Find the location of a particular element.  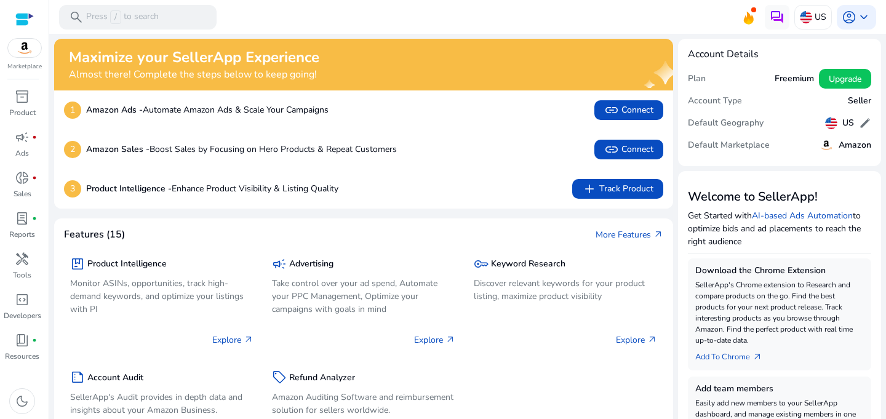

span: dark_mode is located at coordinates (22, 401).